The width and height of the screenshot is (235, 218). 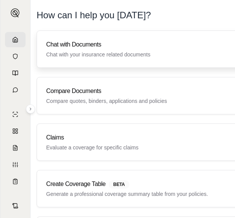 What do you see at coordinates (15, 165) in the screenshot?
I see `a: Custom Report` at bounding box center [15, 165].